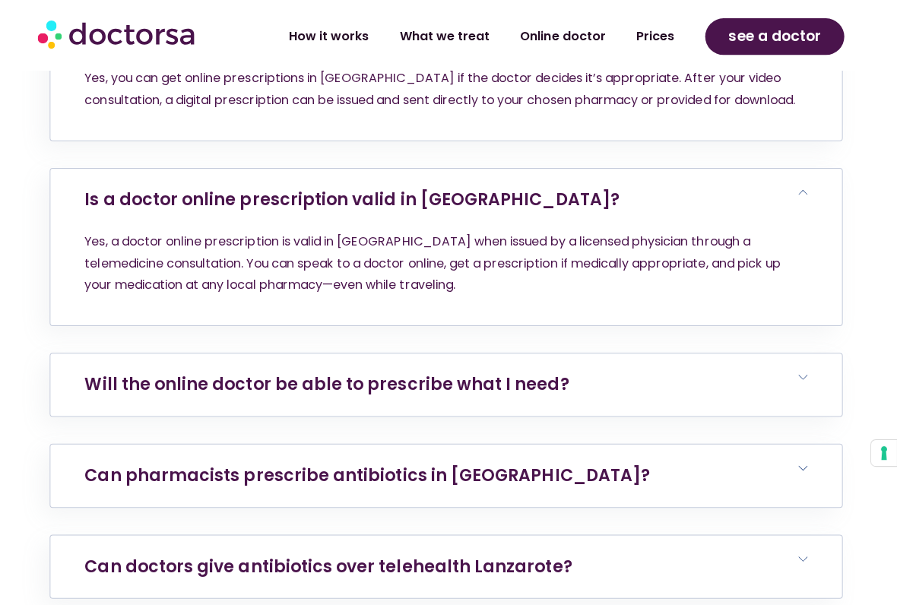  Describe the element at coordinates (330, 386) in the screenshot. I see `a: Will the online doctor be able to prescribe what I need?` at that location.